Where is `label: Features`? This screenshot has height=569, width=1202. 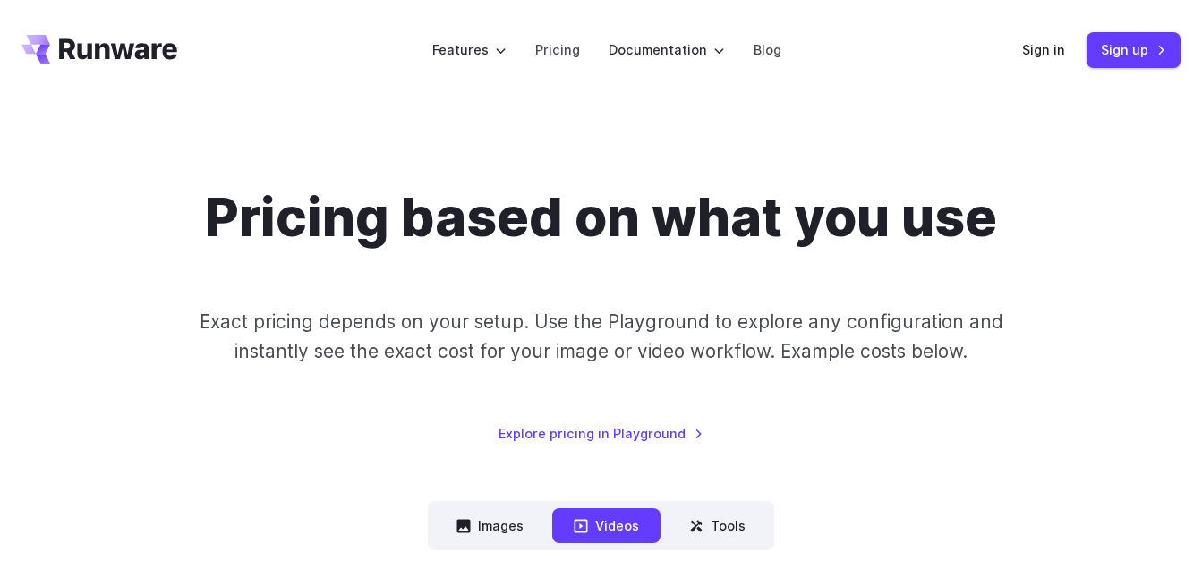
label: Features is located at coordinates (469, 49).